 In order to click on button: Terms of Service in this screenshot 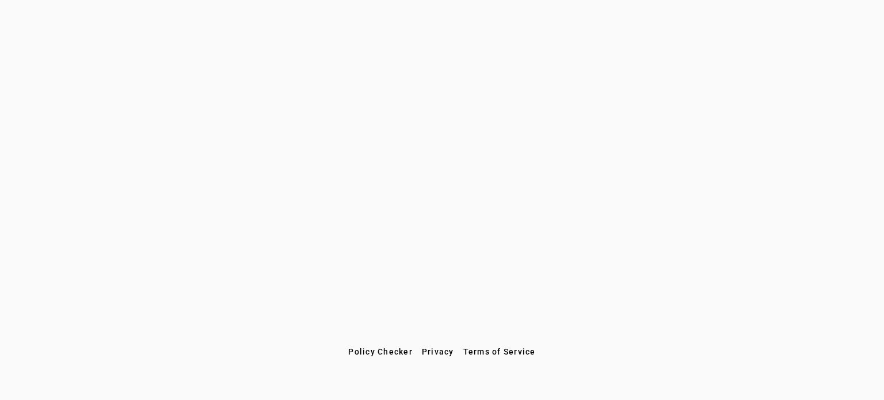, I will do `click(499, 352)`.